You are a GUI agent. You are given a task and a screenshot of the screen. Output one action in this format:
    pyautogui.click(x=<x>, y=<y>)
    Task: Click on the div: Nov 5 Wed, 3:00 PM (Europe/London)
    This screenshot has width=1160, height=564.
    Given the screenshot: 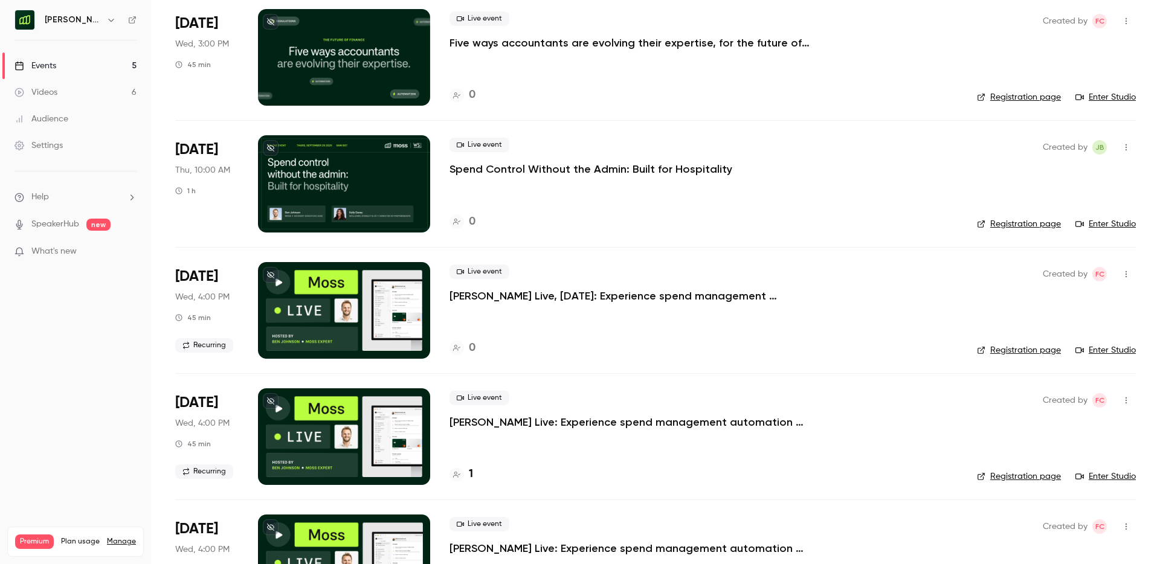 What is the action you would take?
    pyautogui.click(x=207, y=437)
    